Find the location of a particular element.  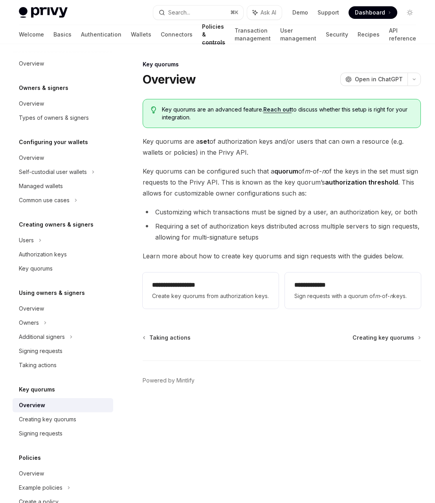

div: Creating key quorums is located at coordinates (47, 419).